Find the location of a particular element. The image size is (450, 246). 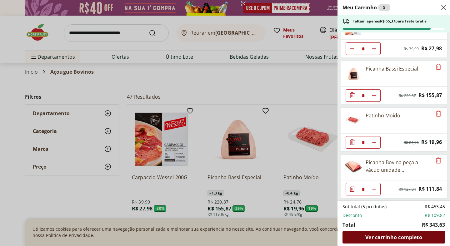

a: Ver carrinho completo is located at coordinates (394, 238).